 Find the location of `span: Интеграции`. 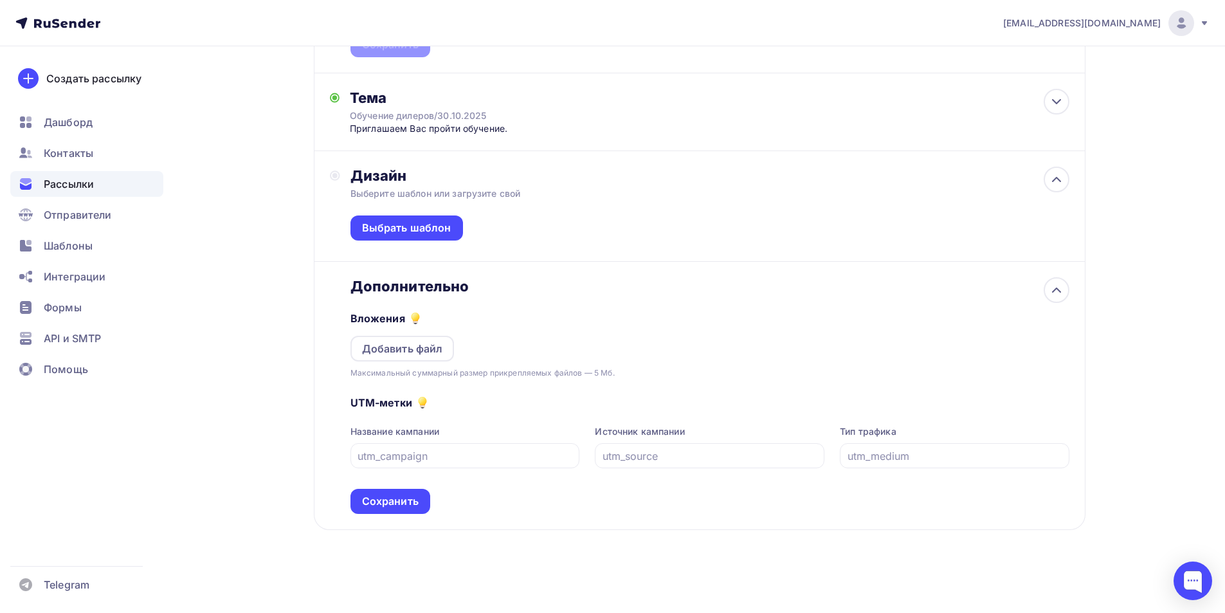

span: Интеграции is located at coordinates (75, 276).